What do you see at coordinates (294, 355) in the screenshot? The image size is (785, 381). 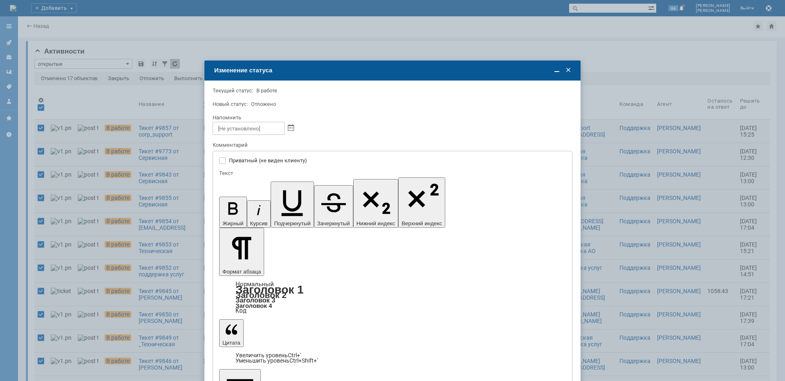 I see `span: Ctrl+'` at bounding box center [294, 355].